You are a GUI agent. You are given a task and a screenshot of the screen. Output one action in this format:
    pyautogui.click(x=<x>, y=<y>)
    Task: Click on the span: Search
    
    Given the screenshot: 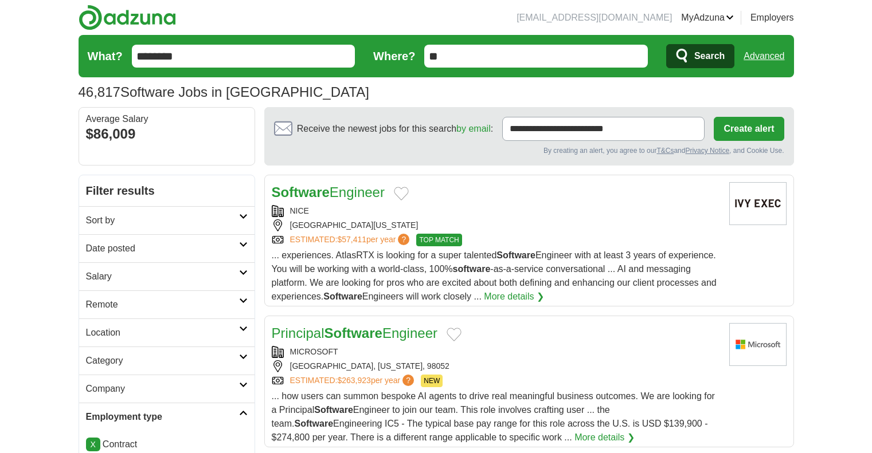 What is the action you would take?
    pyautogui.click(x=709, y=56)
    